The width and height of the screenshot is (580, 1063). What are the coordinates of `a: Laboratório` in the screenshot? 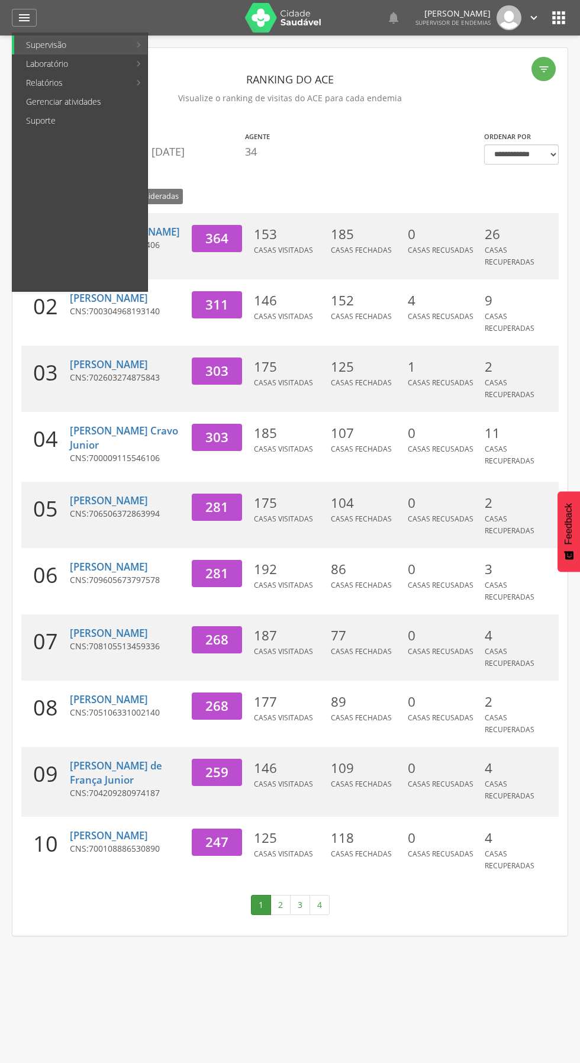 It's located at (72, 64).